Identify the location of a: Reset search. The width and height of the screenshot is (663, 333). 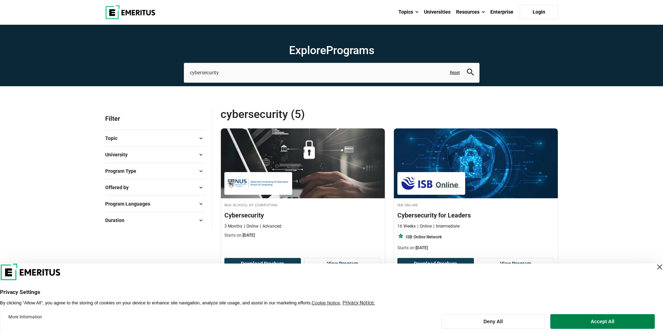
(454, 73).